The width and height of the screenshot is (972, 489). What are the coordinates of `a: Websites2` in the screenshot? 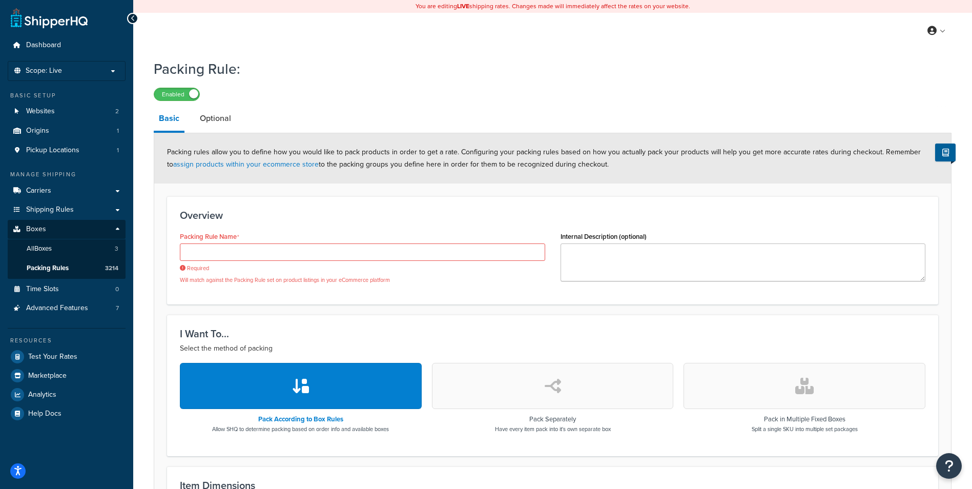 It's located at (67, 111).